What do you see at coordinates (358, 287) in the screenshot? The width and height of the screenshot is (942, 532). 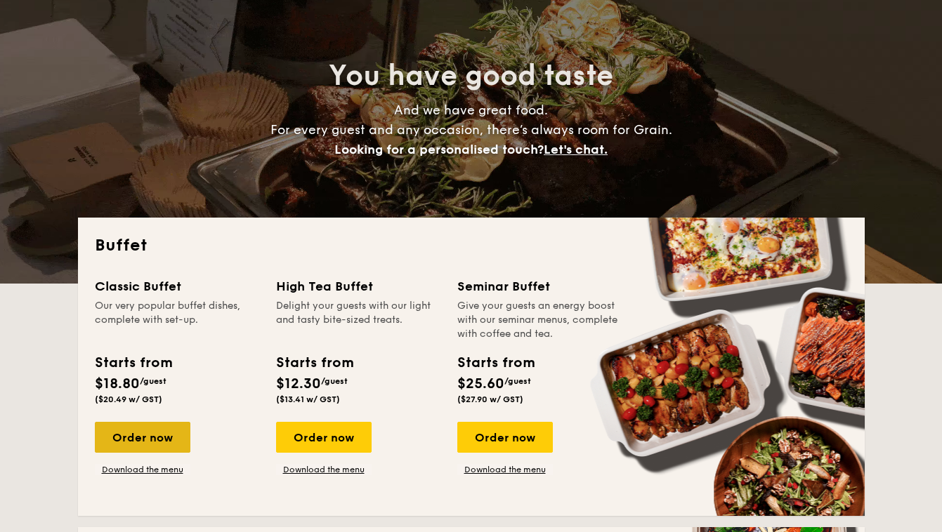 I see `div: High Tea Buffet` at bounding box center [358, 287].